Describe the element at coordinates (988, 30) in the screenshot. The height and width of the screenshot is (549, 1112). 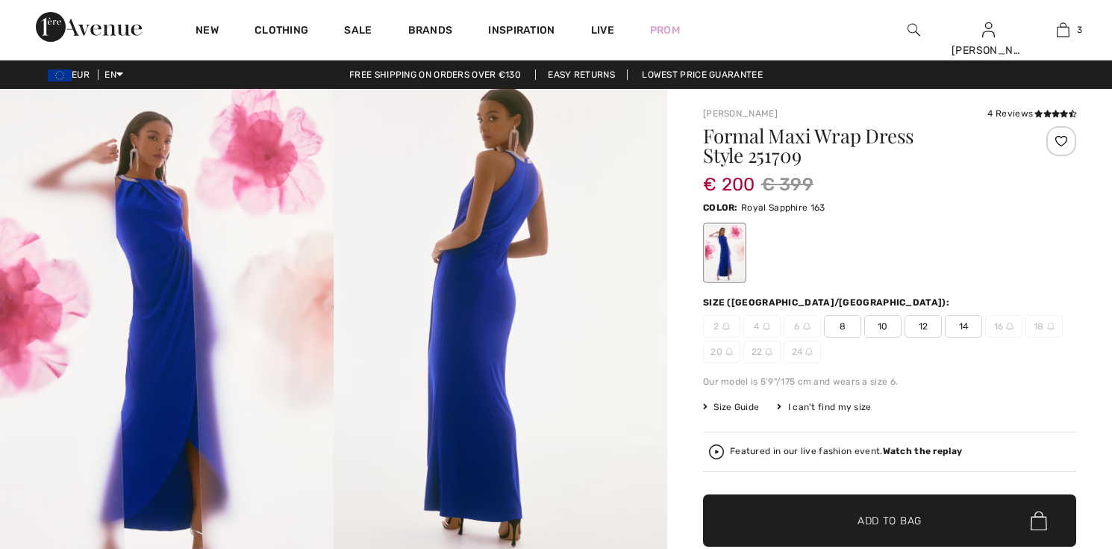
I see `img: My Info` at that location.